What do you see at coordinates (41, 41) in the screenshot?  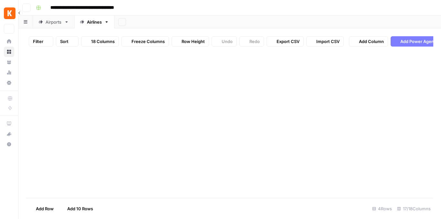 I see `button: Filter` at bounding box center [41, 41].